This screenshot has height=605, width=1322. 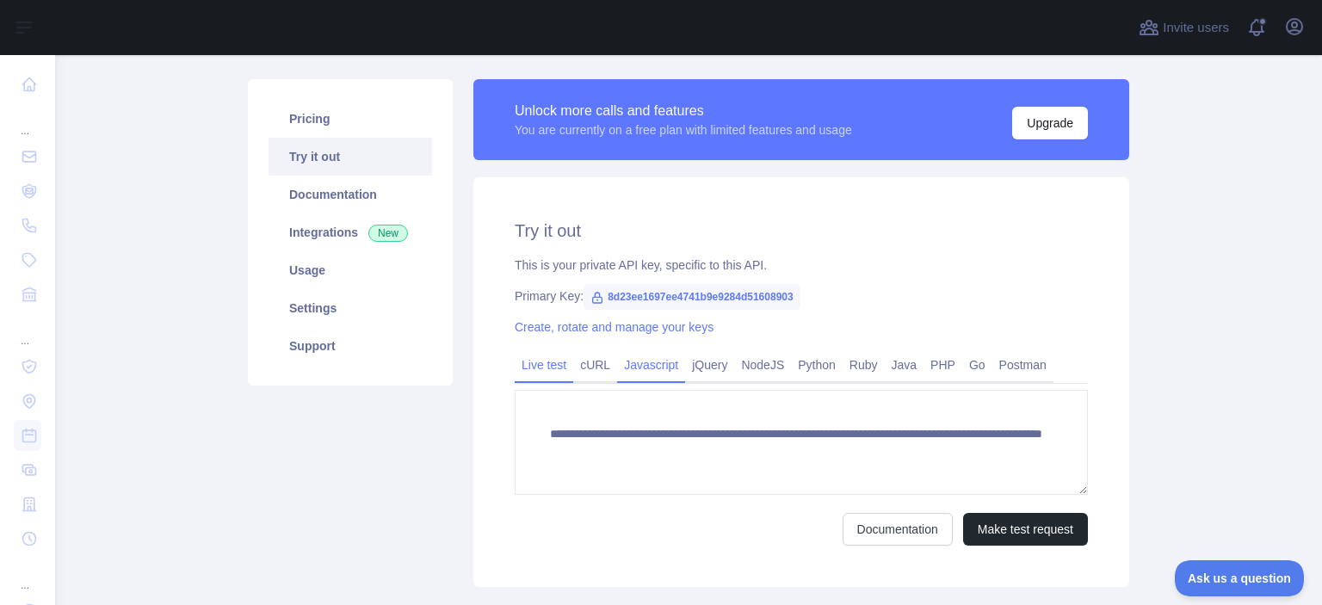 What do you see at coordinates (692, 297) in the screenshot?
I see `span: 8d23ee1697ee4741b9e9284d51608903` at bounding box center [692, 297].